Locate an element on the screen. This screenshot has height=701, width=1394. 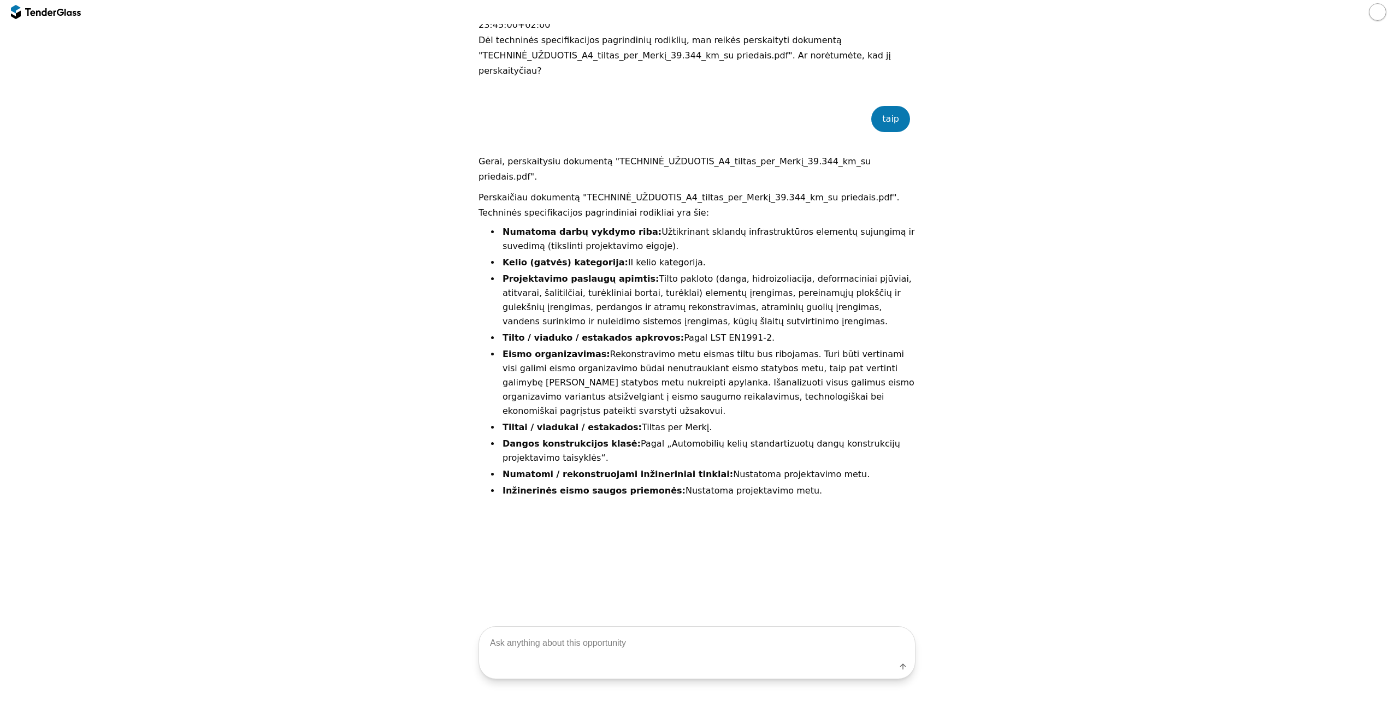
p: Techninės specifikacijos pagrindiniai rodikliai yra šie: is located at coordinates (697, 213).